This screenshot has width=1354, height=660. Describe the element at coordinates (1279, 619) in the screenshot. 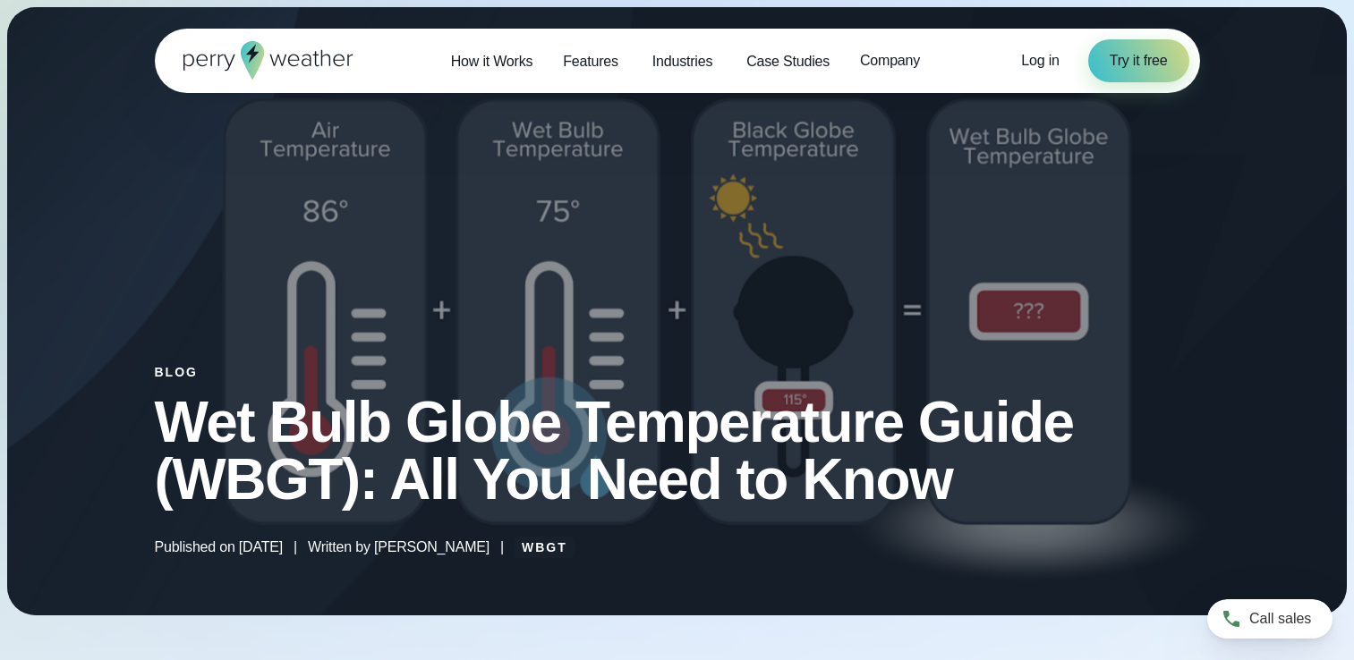

I see `span: Call sales` at that location.